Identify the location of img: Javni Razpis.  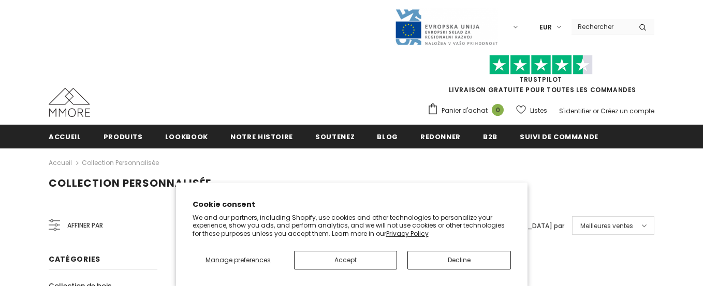
(446, 27).